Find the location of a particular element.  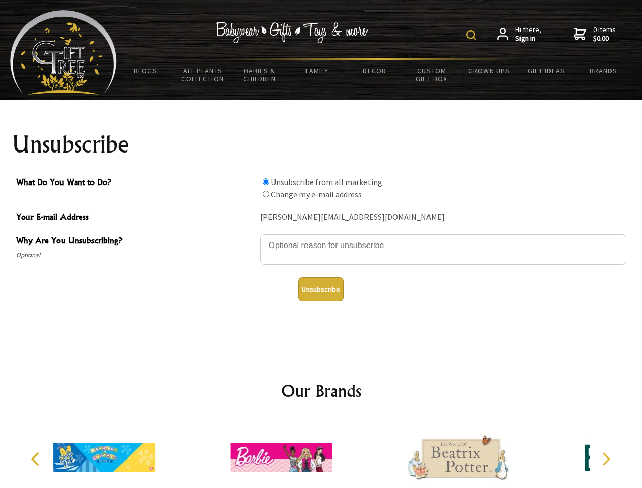

h2: Our Brands is located at coordinates (321, 391).